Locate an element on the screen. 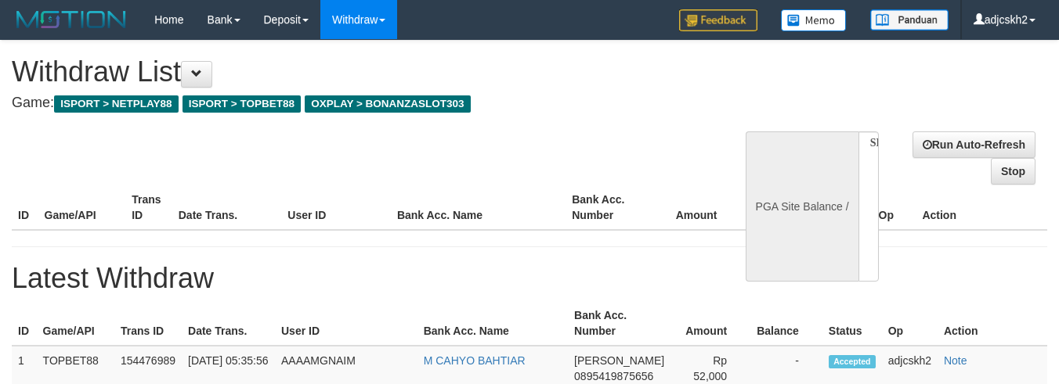 The width and height of the screenshot is (1059, 384). span: Accepted is located at coordinates (852, 362).